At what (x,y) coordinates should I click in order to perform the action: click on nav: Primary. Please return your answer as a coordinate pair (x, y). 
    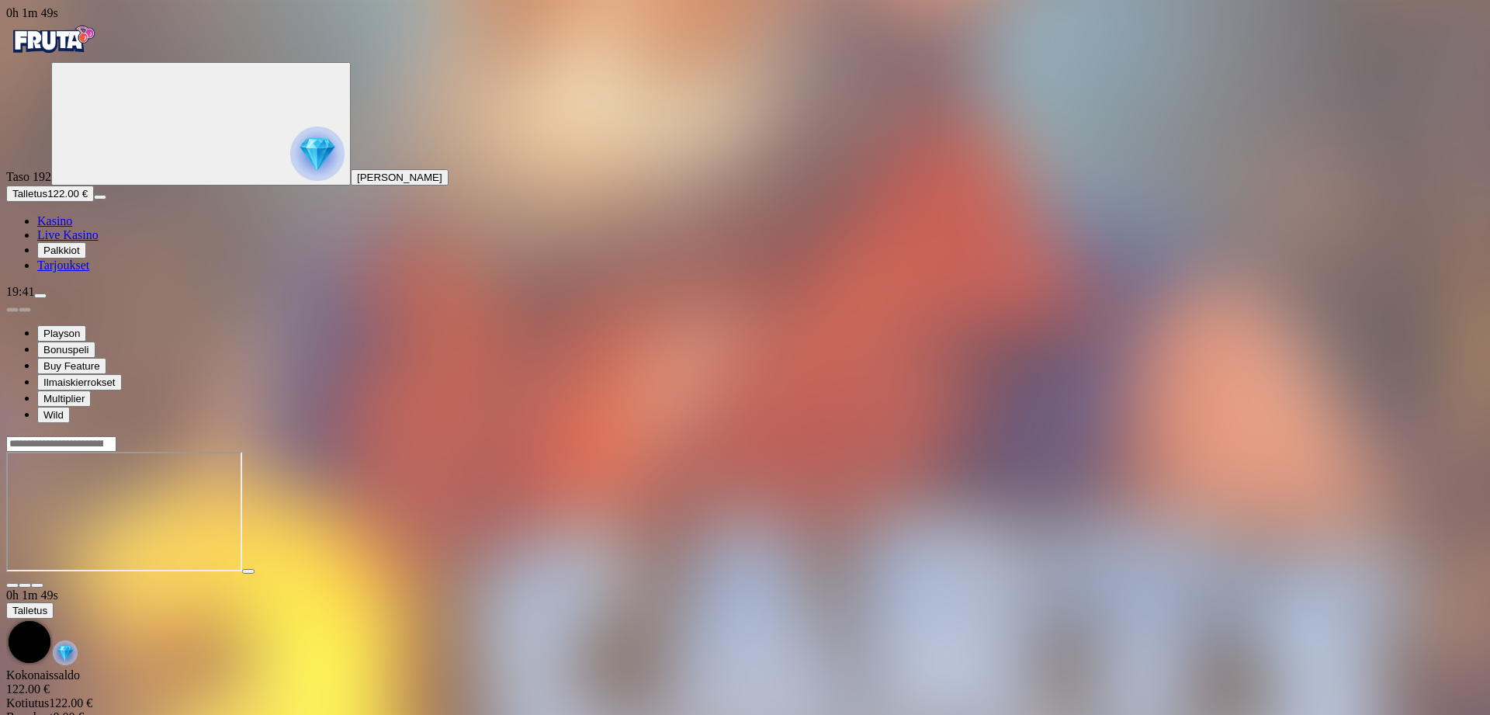
    Looking at the image, I should click on (745, 146).